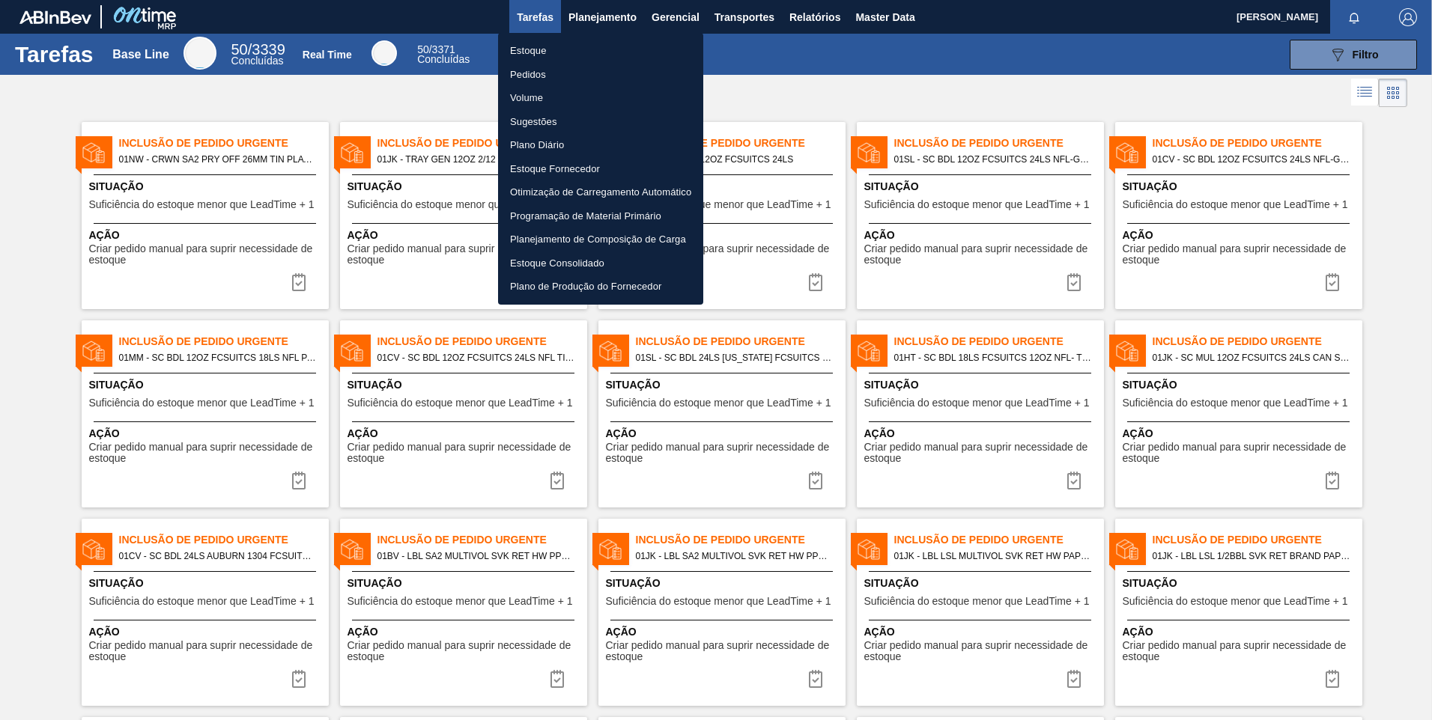 This screenshot has width=1432, height=720. I want to click on a: Planejamento de Composição de Carga, so click(601, 240).